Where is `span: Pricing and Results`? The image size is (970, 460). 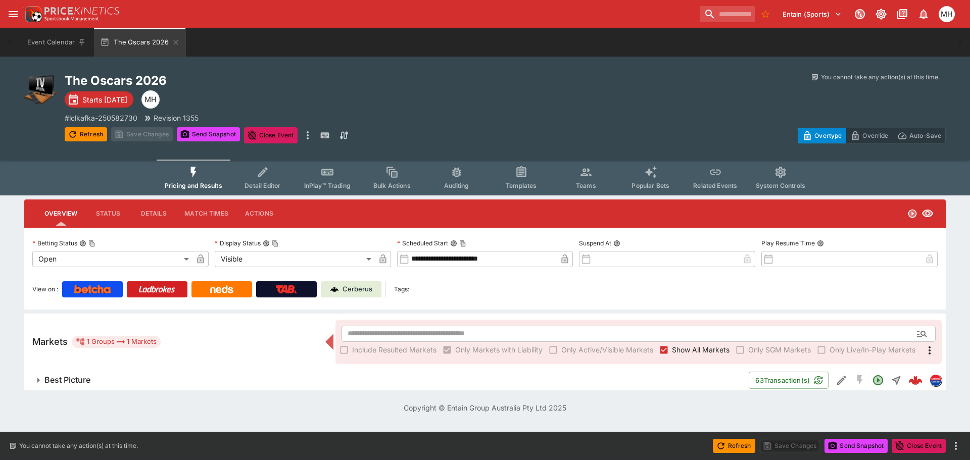 span: Pricing and Results is located at coordinates (193, 185).